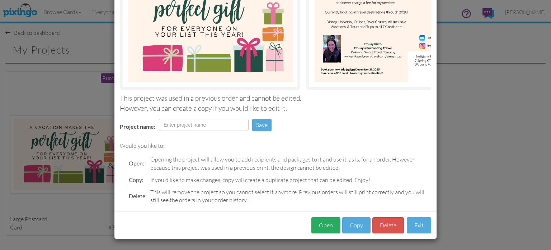 The image size is (551, 250). I want to click on input: Enter project name, so click(204, 125).